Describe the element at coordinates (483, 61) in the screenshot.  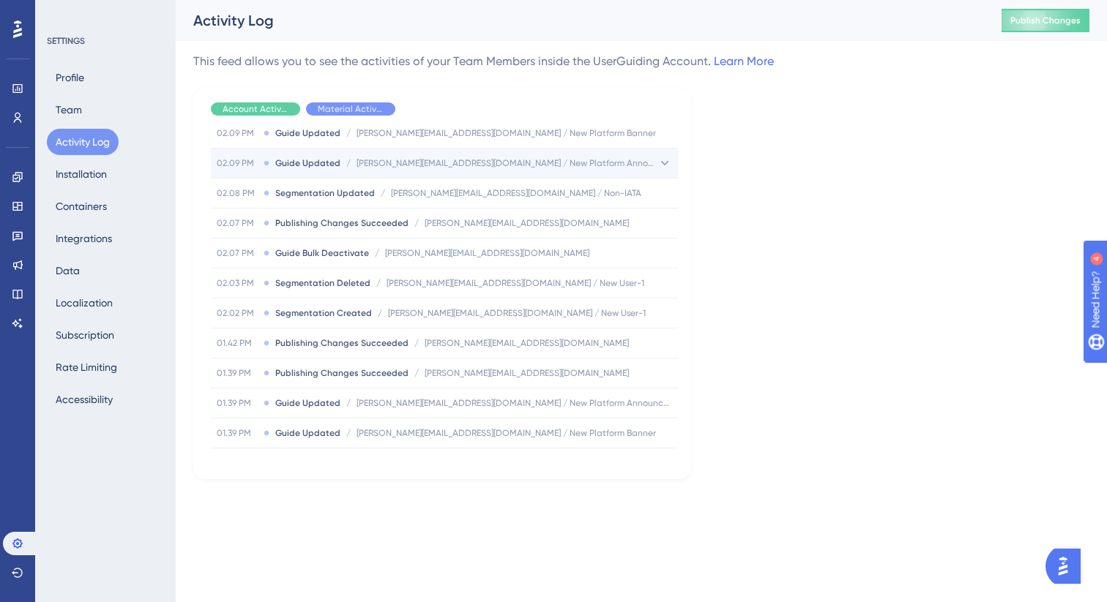
I see `div: This feed allows you to see the activities of your Team Members inside the UserGuiding Account.` at that location.